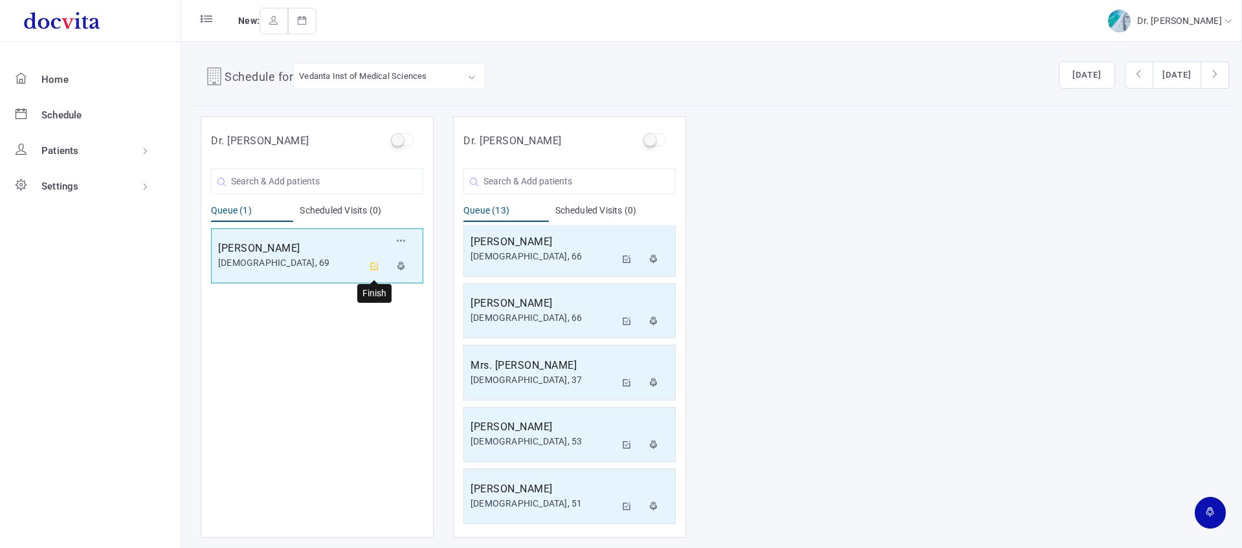  Describe the element at coordinates (61, 115) in the screenshot. I see `span: Schedule` at that location.